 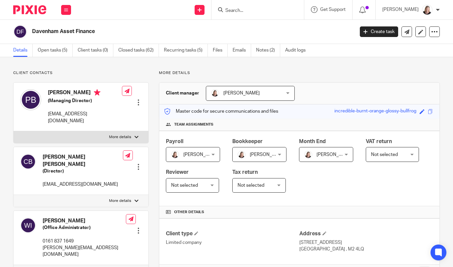 I want to click on a: Client tasks (0), so click(x=96, y=50).